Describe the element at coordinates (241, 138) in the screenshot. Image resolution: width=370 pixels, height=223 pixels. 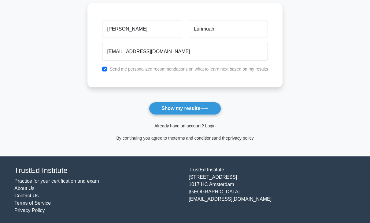
I see `a: privacy policy` at that location.